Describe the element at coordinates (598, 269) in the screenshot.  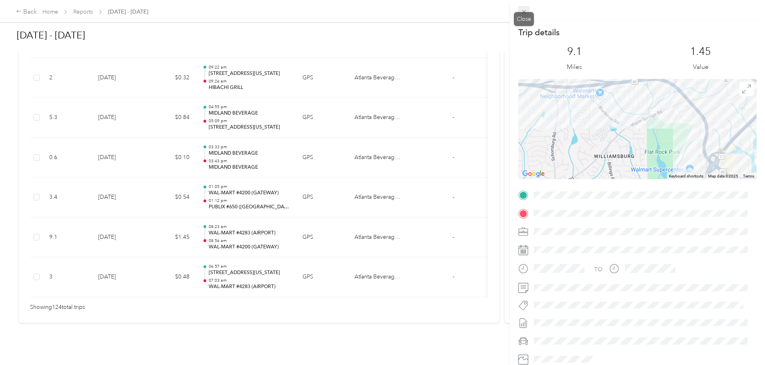
I see `div: TO` at that location.